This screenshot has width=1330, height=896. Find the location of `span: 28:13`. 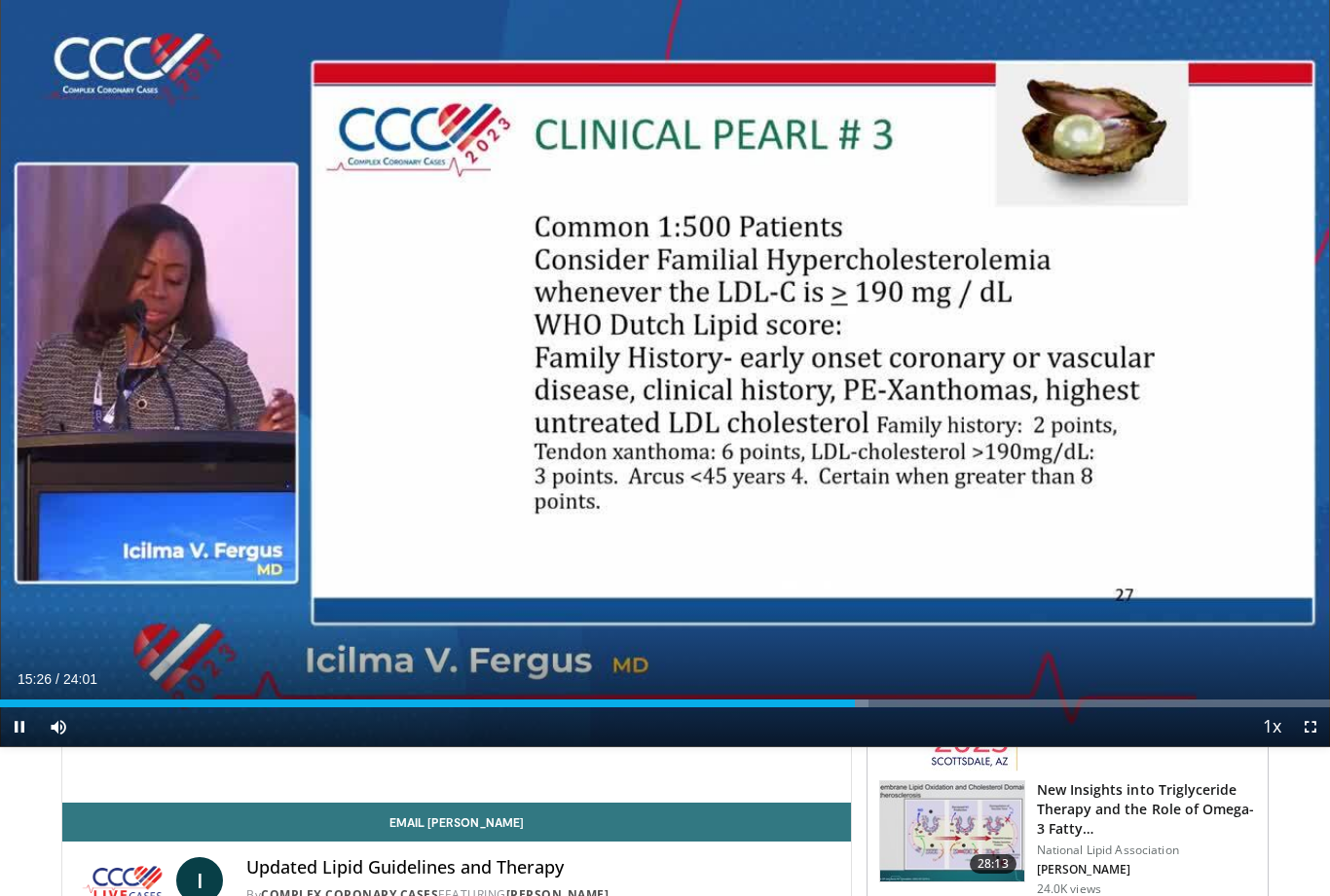

span: 28:13 is located at coordinates (993, 865).